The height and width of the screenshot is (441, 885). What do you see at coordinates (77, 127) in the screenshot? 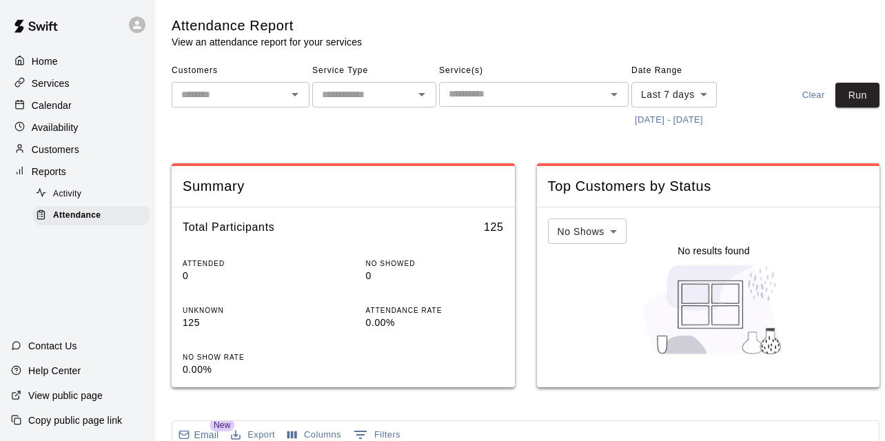
I see `a: Availability` at bounding box center [77, 127].